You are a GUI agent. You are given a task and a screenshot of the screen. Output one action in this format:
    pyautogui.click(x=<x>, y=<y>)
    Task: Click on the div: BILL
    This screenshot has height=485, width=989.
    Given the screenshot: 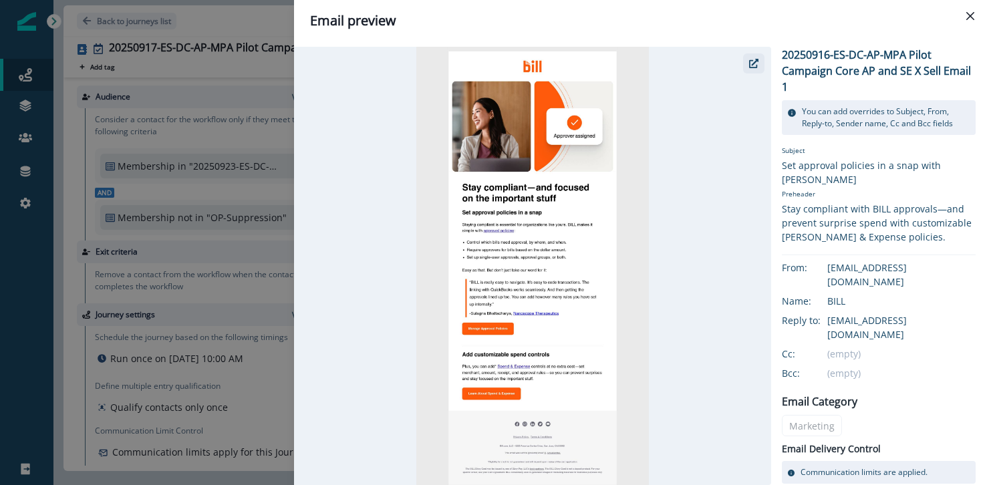 What is the action you would take?
    pyautogui.click(x=902, y=301)
    